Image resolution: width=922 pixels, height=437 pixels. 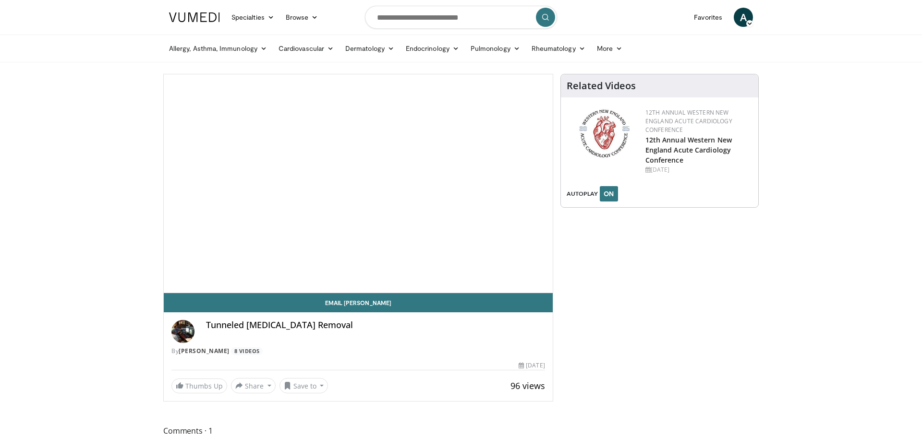 What do you see at coordinates (609, 194) in the screenshot?
I see `button: ON` at bounding box center [609, 194].